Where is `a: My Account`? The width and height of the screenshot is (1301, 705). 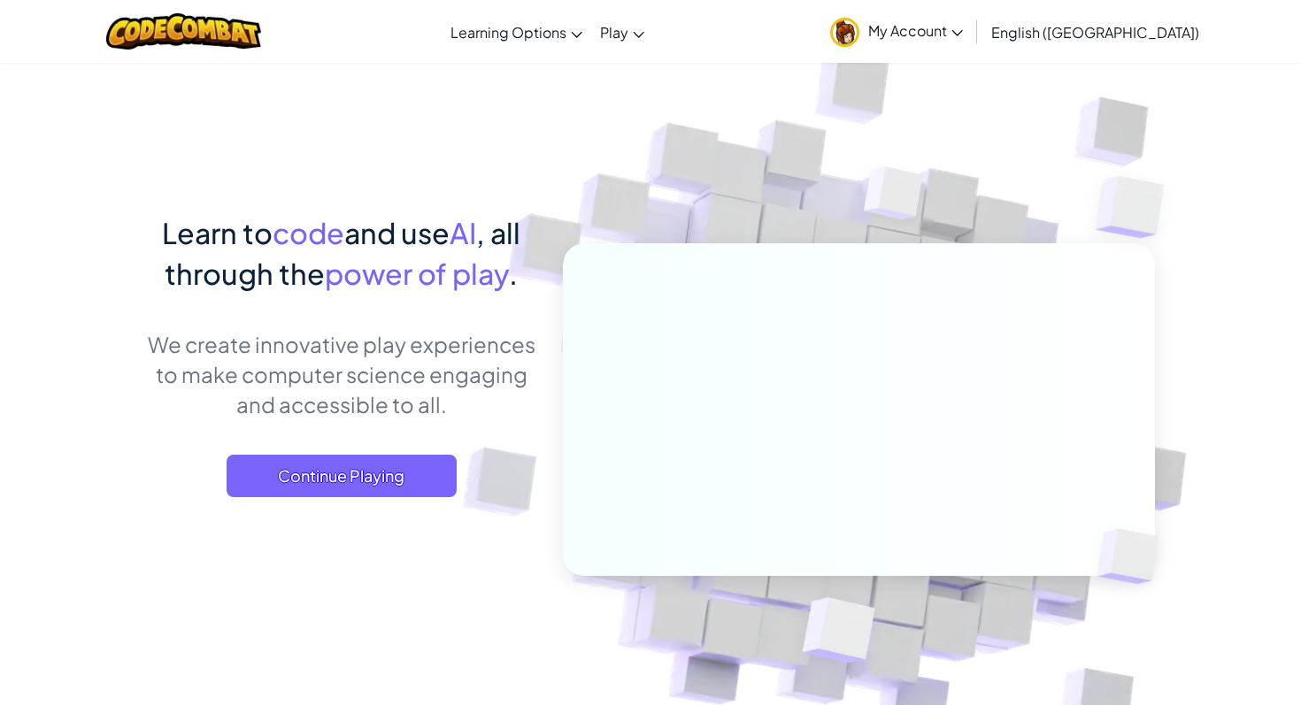
a: My Account is located at coordinates (896, 31).